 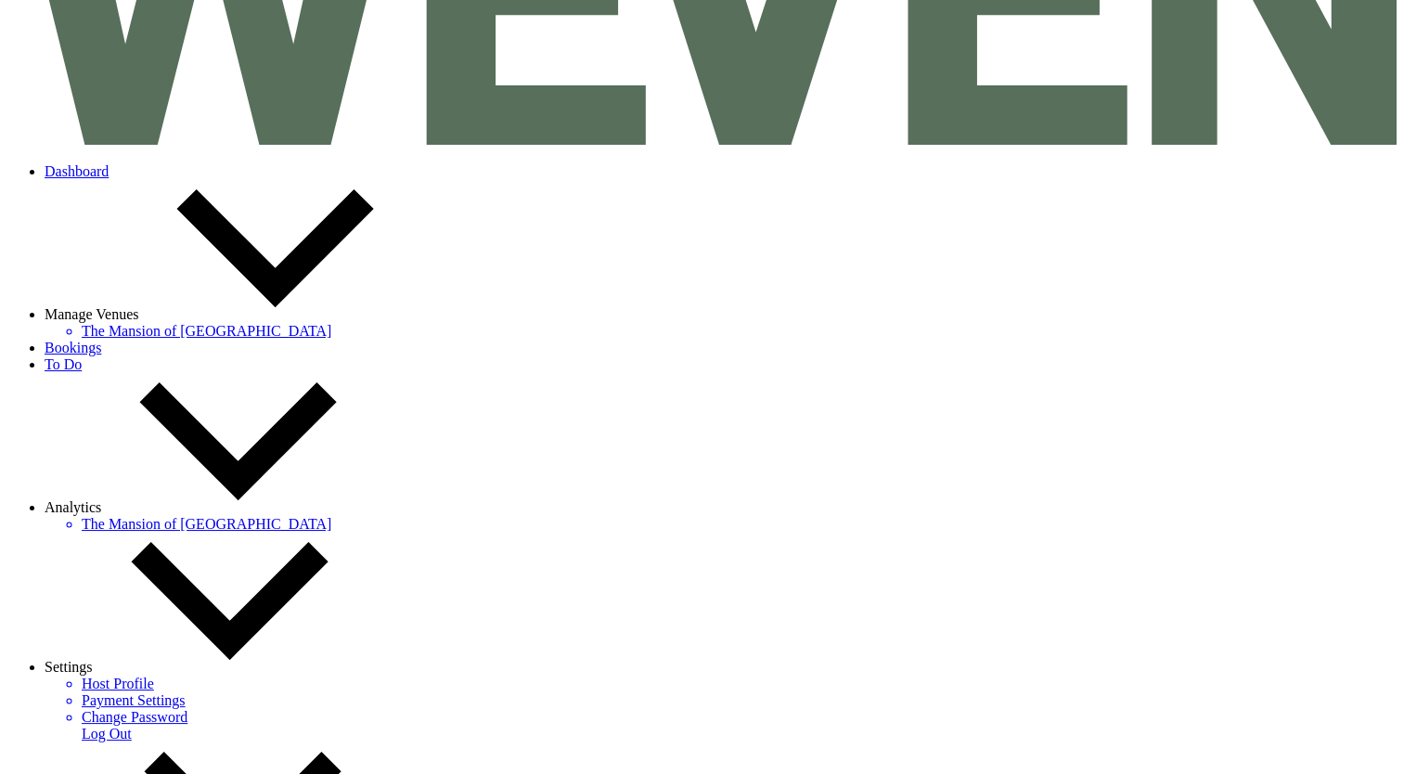 I want to click on li: Change Password, so click(x=739, y=718).